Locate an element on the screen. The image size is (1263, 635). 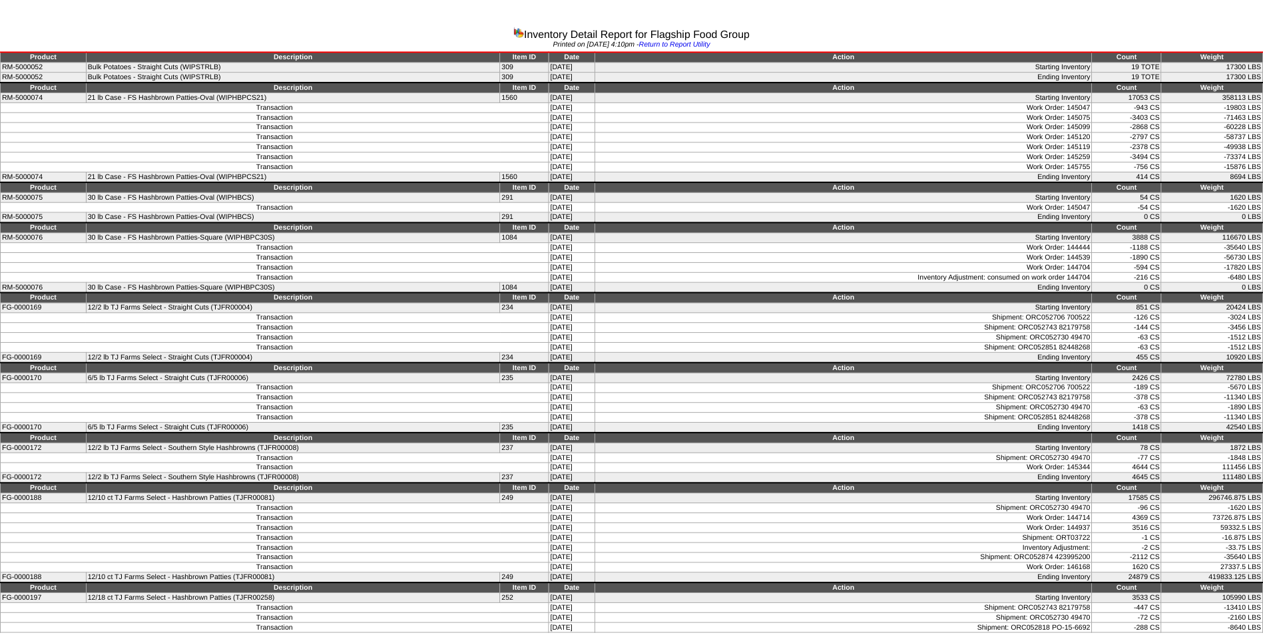
td: -378 CS is located at coordinates (1135, 418).